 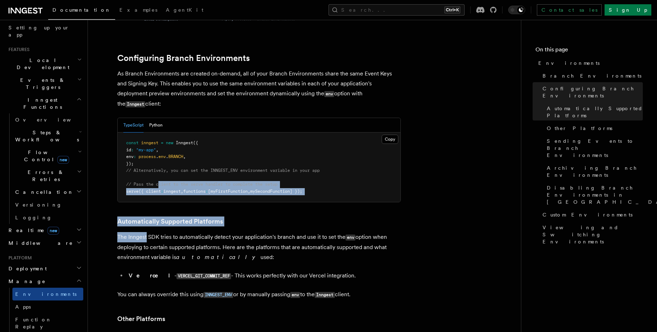 I want to click on span: Inngest Functions, so click(x=41, y=104).